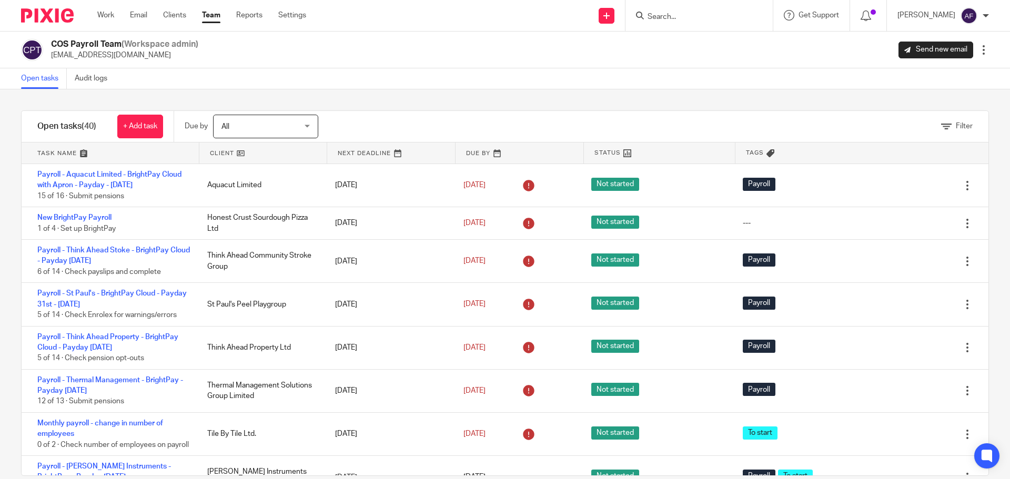 This screenshot has height=479, width=1010. Describe the element at coordinates (80, 402) in the screenshot. I see `span: 12 of 13 · Submit pensions` at that location.